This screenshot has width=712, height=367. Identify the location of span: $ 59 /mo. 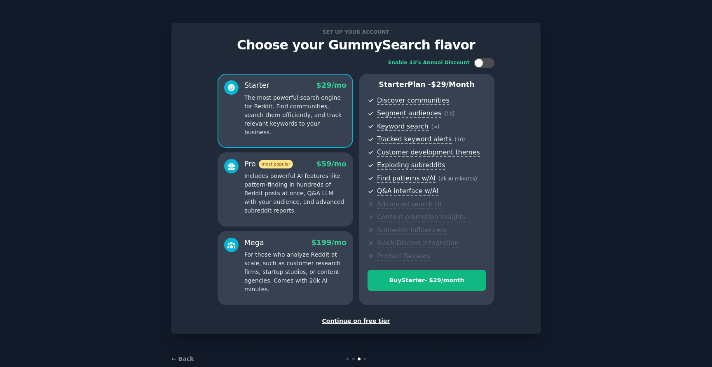
(331, 164).